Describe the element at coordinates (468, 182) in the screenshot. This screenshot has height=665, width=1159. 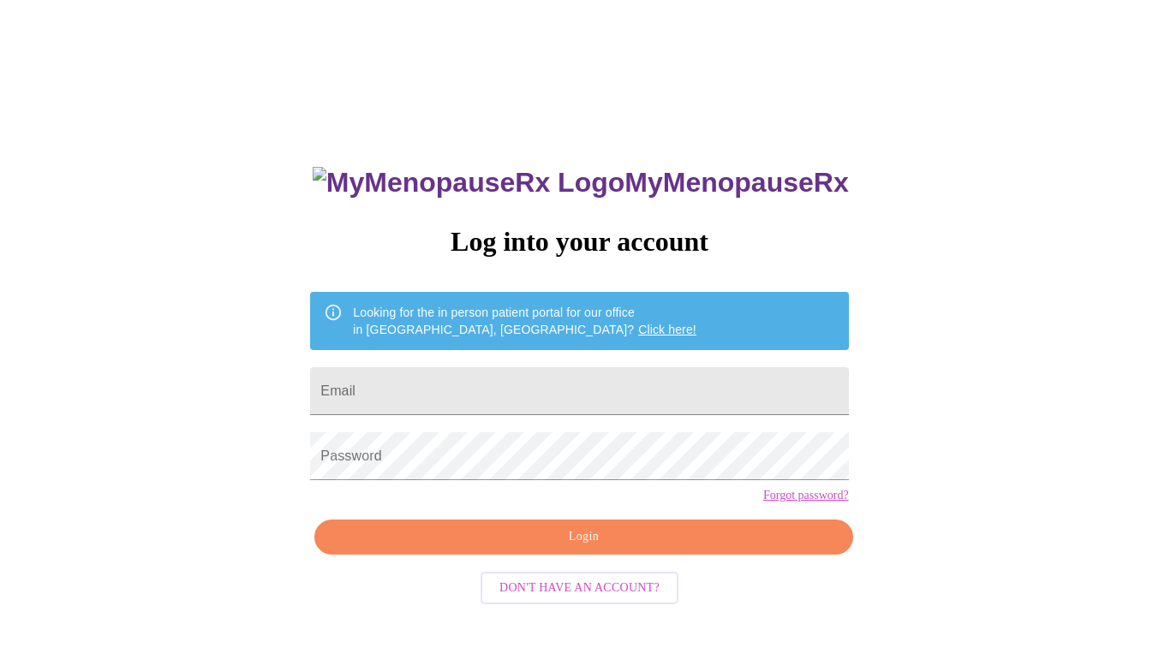
I see `img: MyMenopauseRx Logo` at that location.